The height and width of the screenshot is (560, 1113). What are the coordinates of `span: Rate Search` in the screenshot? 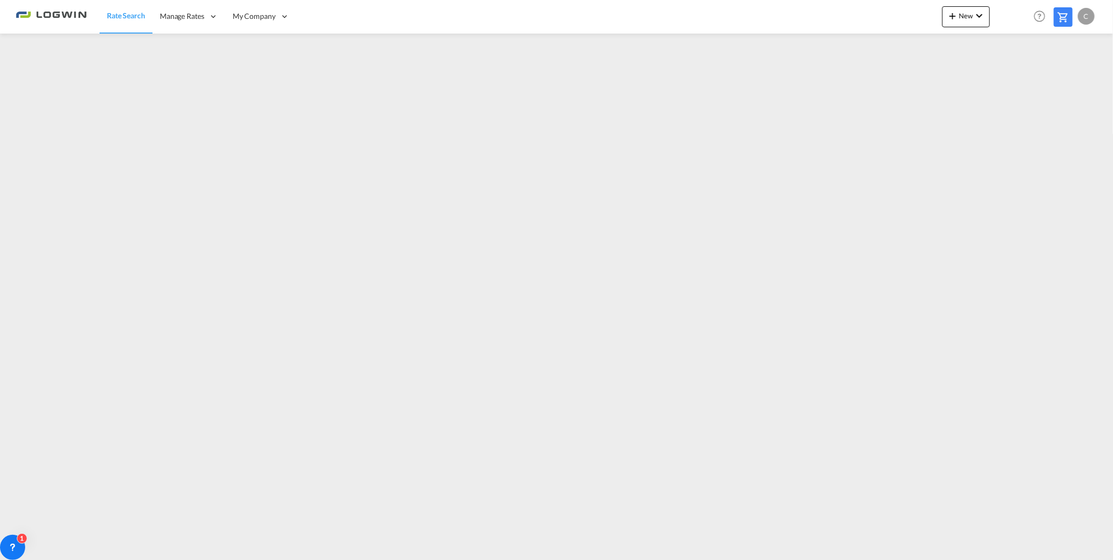 It's located at (126, 15).